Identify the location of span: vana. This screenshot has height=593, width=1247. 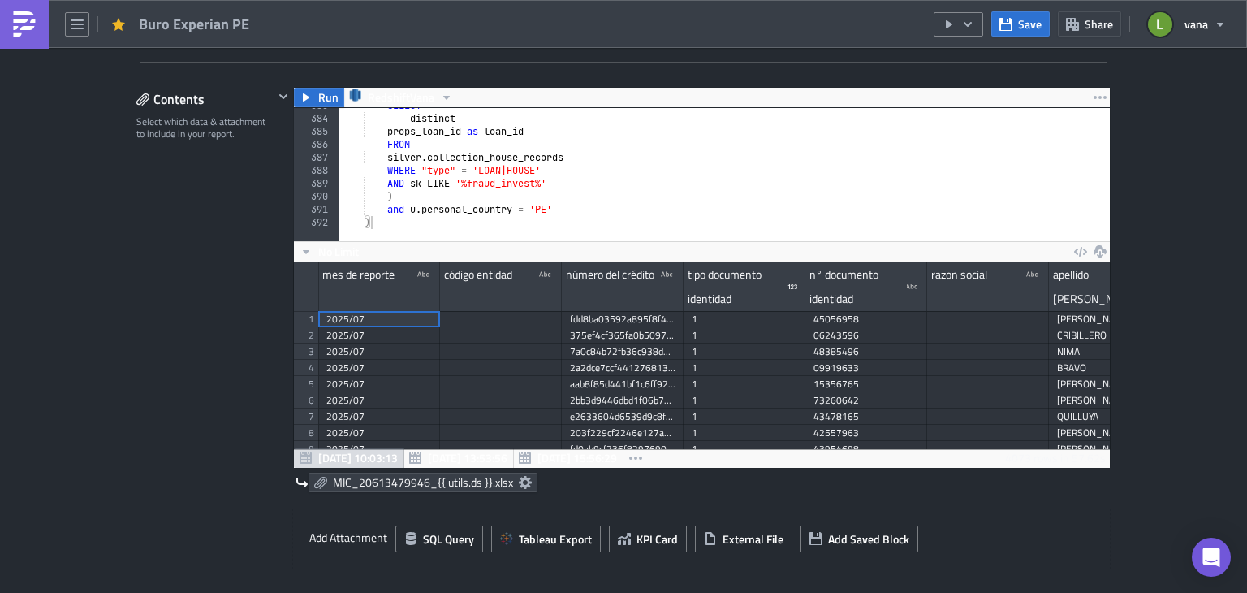
(1196, 24).